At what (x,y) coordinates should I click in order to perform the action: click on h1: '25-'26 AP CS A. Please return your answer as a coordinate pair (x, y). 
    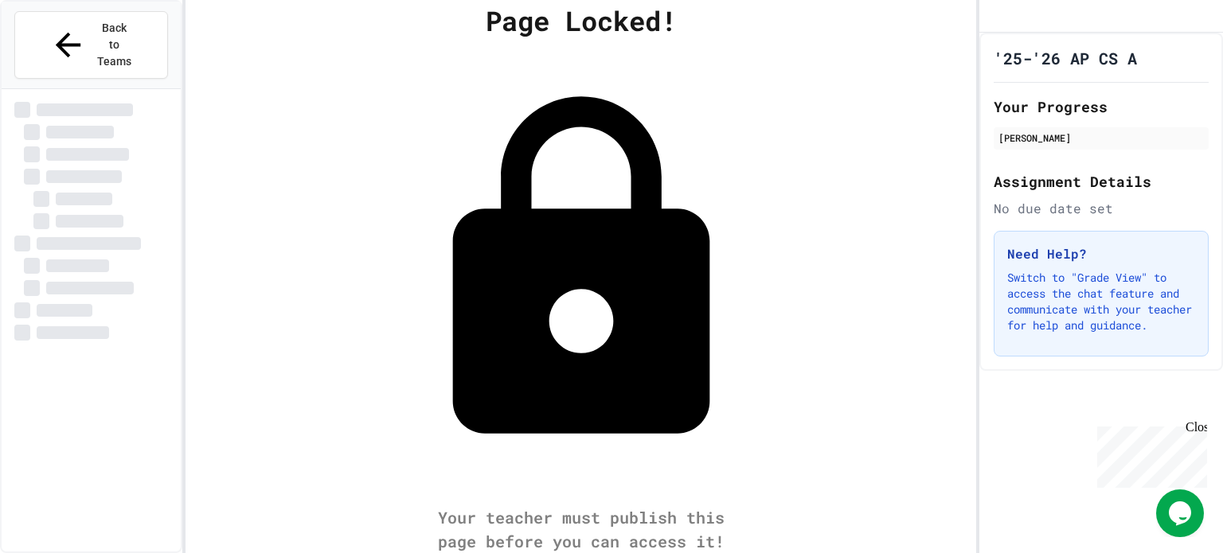
    Looking at the image, I should click on (1065, 58).